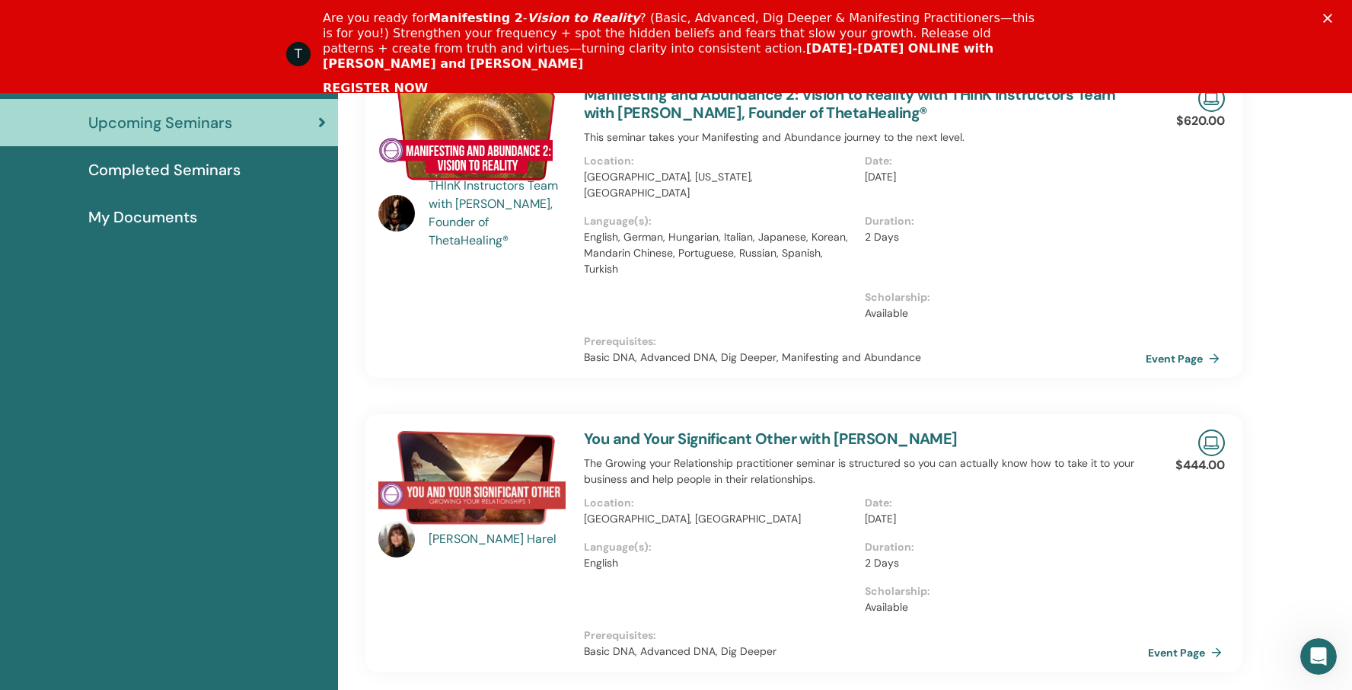  Describe the element at coordinates (30, 46) in the screenshot. I see `img: website_grey.svg` at that location.